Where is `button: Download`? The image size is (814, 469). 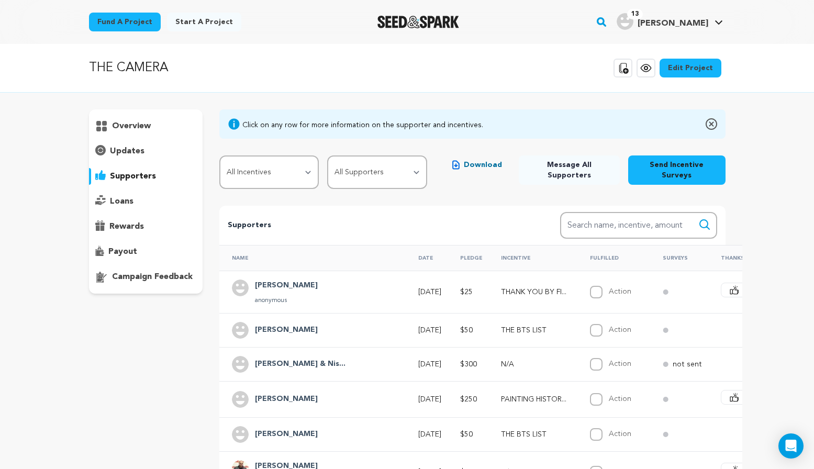
button: Download is located at coordinates (477, 165).